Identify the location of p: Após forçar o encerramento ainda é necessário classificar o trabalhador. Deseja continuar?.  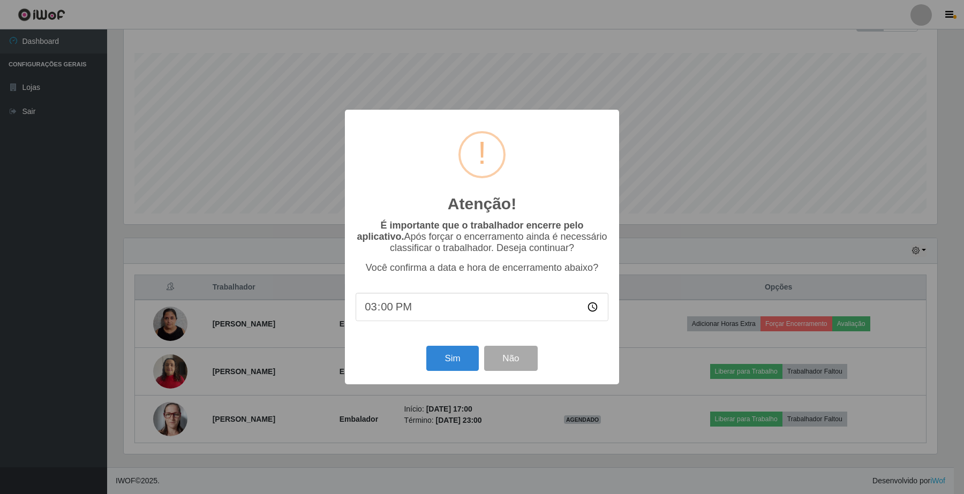
(482, 237).